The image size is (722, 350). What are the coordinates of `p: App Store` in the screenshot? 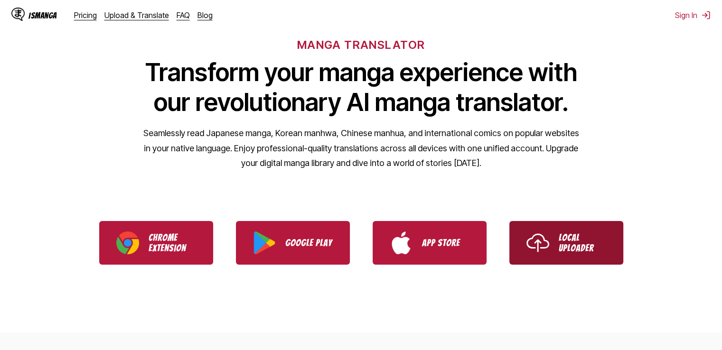 It's located at (446, 243).